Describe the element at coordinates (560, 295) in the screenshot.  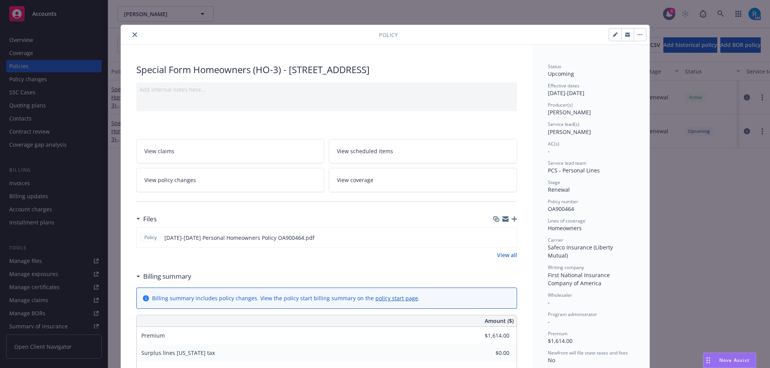
I see `span: Wholesaler` at that location.